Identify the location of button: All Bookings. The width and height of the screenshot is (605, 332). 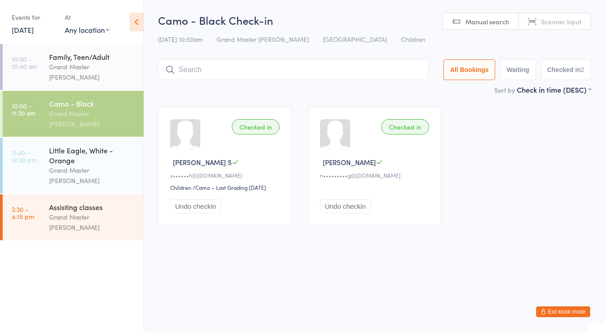
(469, 70).